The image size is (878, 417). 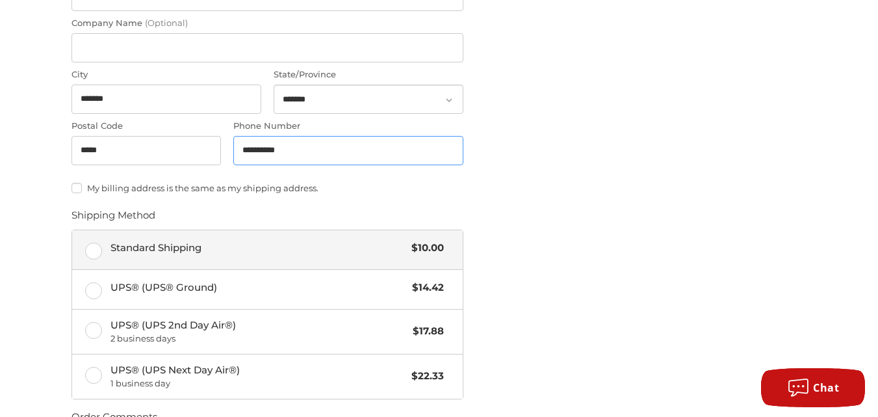 I want to click on label: Phone Number, so click(x=349, y=126).